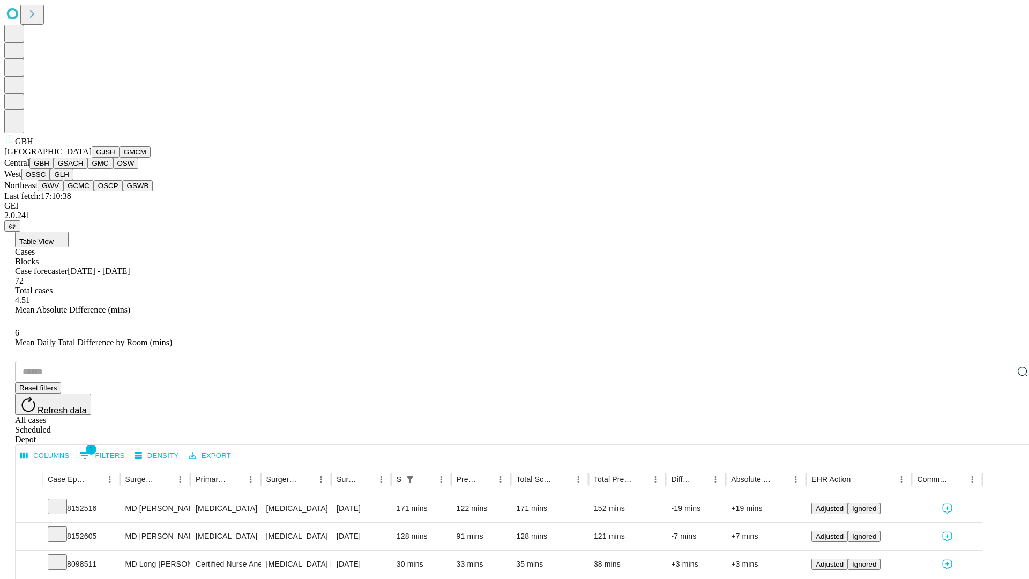 The width and height of the screenshot is (1029, 579). Describe the element at coordinates (347, 479) in the screenshot. I see `div: Surgery Date` at that location.